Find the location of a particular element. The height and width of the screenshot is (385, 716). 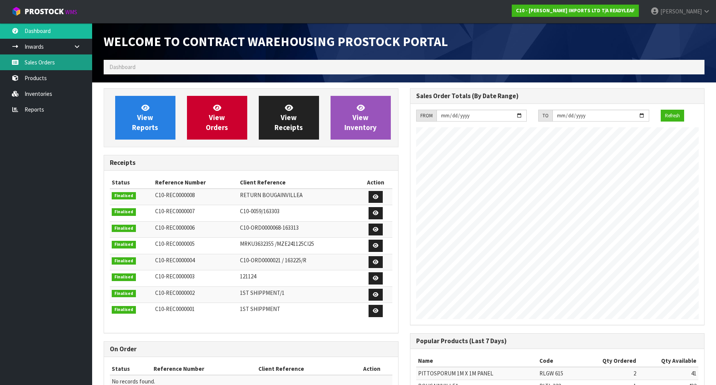

div: FROM is located at coordinates (426, 116).